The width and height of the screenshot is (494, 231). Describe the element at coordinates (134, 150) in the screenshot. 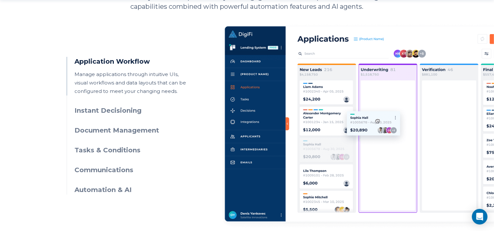

I see `h3: Tasks & Conditions` at that location.